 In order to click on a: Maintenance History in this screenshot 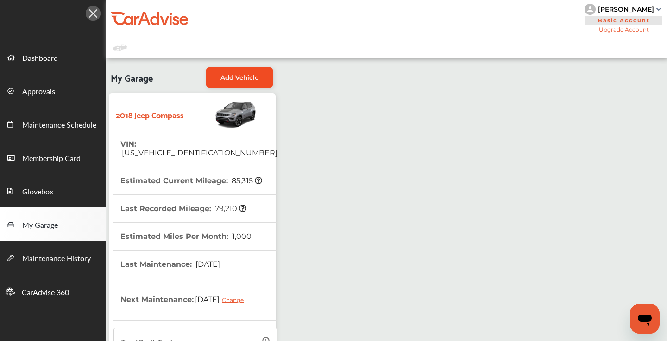, I will do `click(53, 257)`.